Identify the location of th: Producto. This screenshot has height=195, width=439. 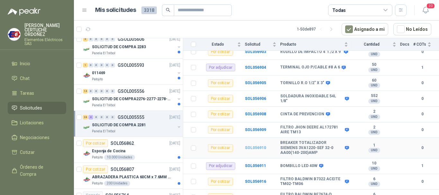
(316, 44).